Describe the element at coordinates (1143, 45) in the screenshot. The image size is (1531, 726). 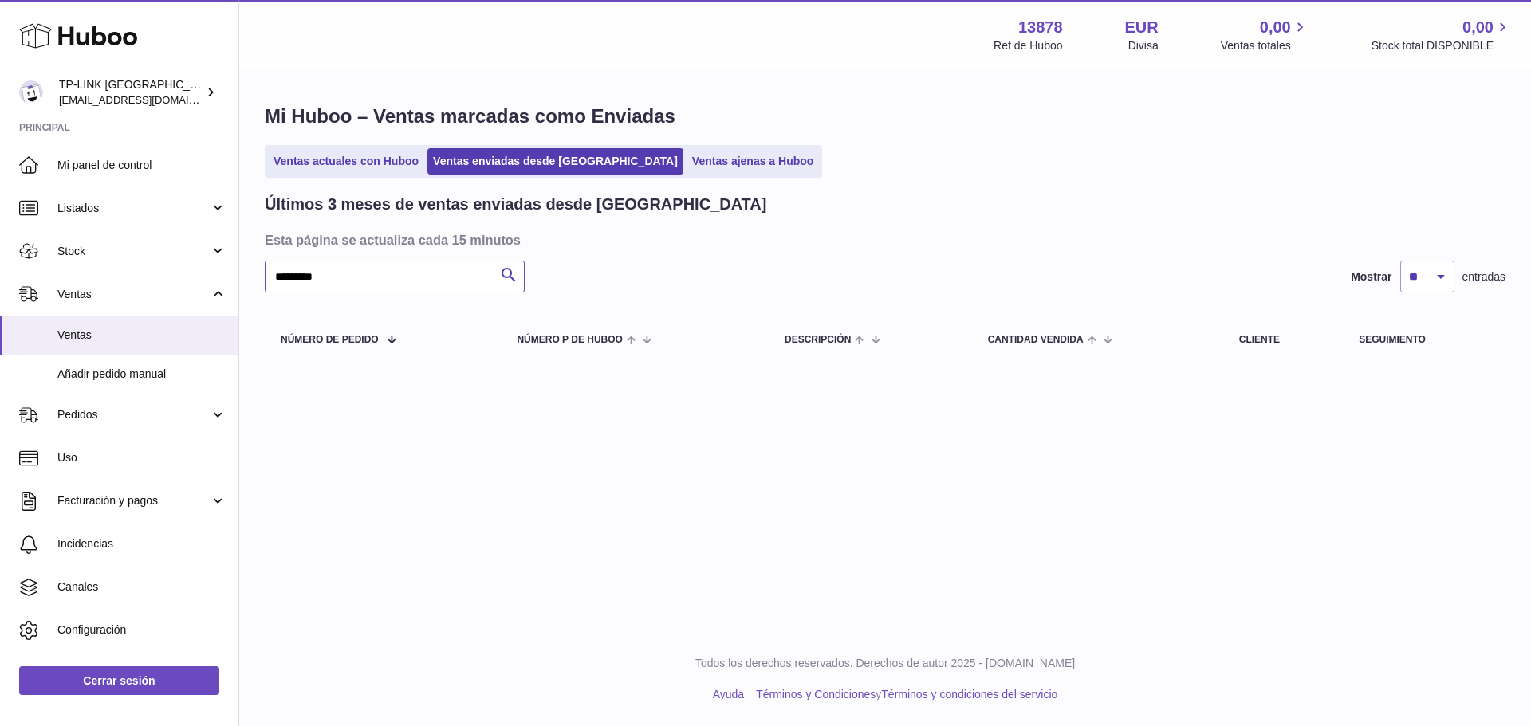
I see `div: Divisa` at that location.